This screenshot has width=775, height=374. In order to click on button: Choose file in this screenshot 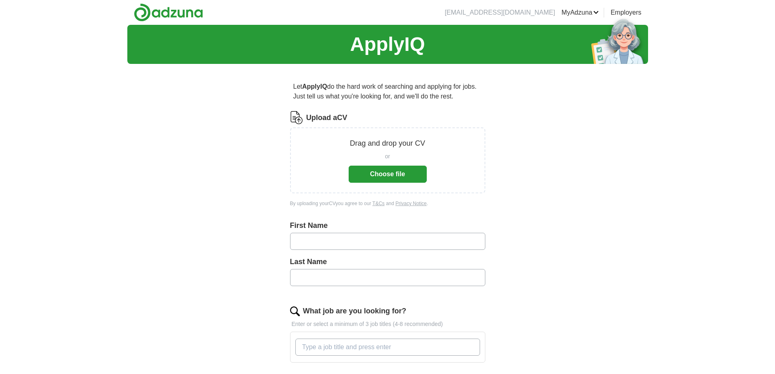, I will do `click(388, 174)`.